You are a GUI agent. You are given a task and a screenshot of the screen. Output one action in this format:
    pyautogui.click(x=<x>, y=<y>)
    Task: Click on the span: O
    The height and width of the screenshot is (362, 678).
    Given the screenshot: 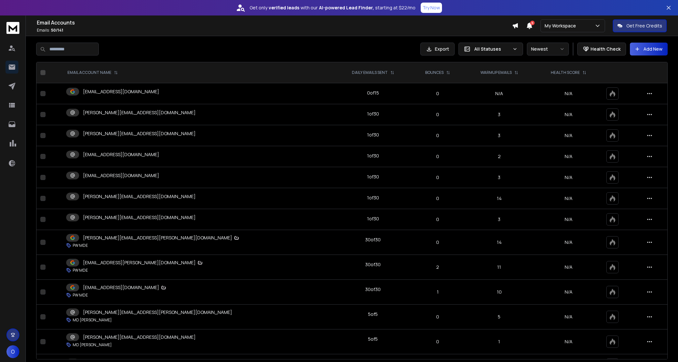 What is the action you would take?
    pyautogui.click(x=13, y=352)
    